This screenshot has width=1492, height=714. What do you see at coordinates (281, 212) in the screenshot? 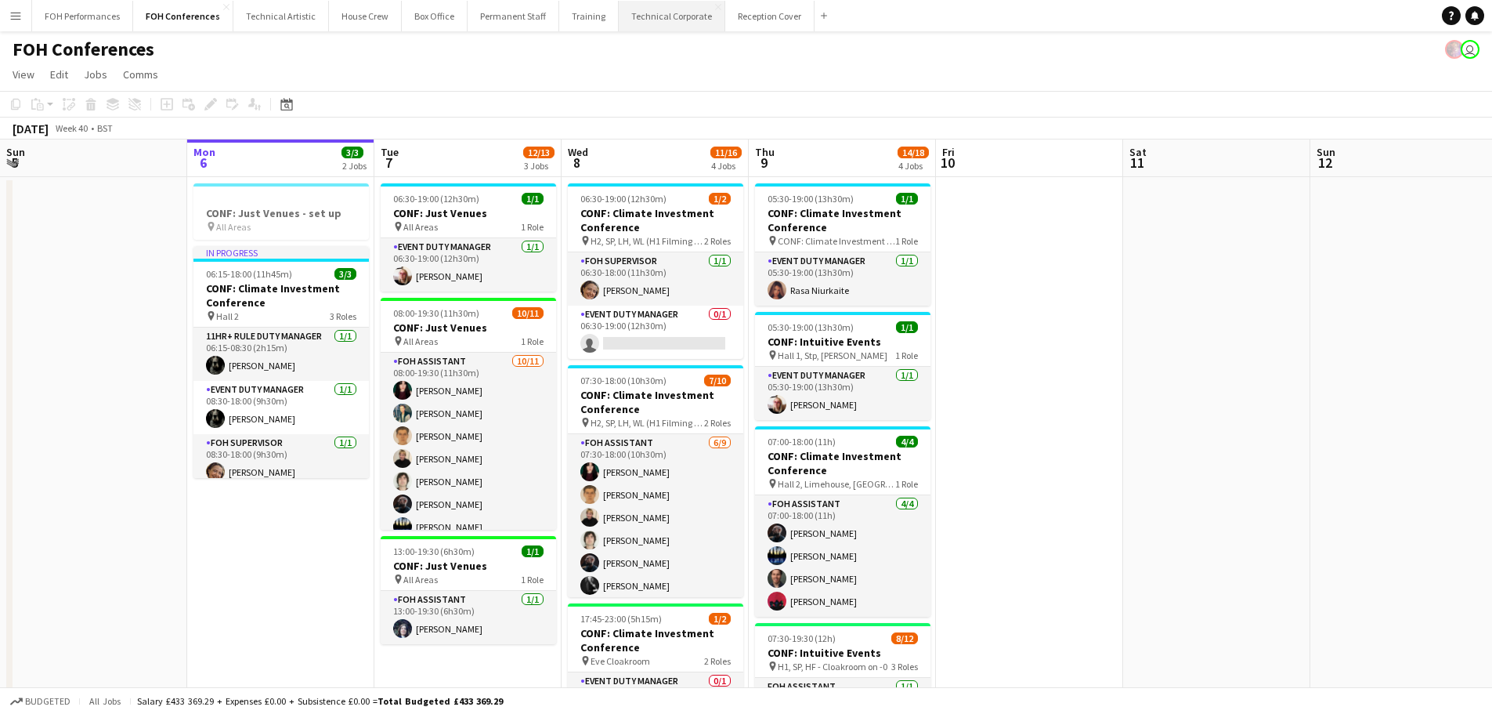
I see `div: CONF: Just Venues - set up All Areas` at bounding box center [281, 212].